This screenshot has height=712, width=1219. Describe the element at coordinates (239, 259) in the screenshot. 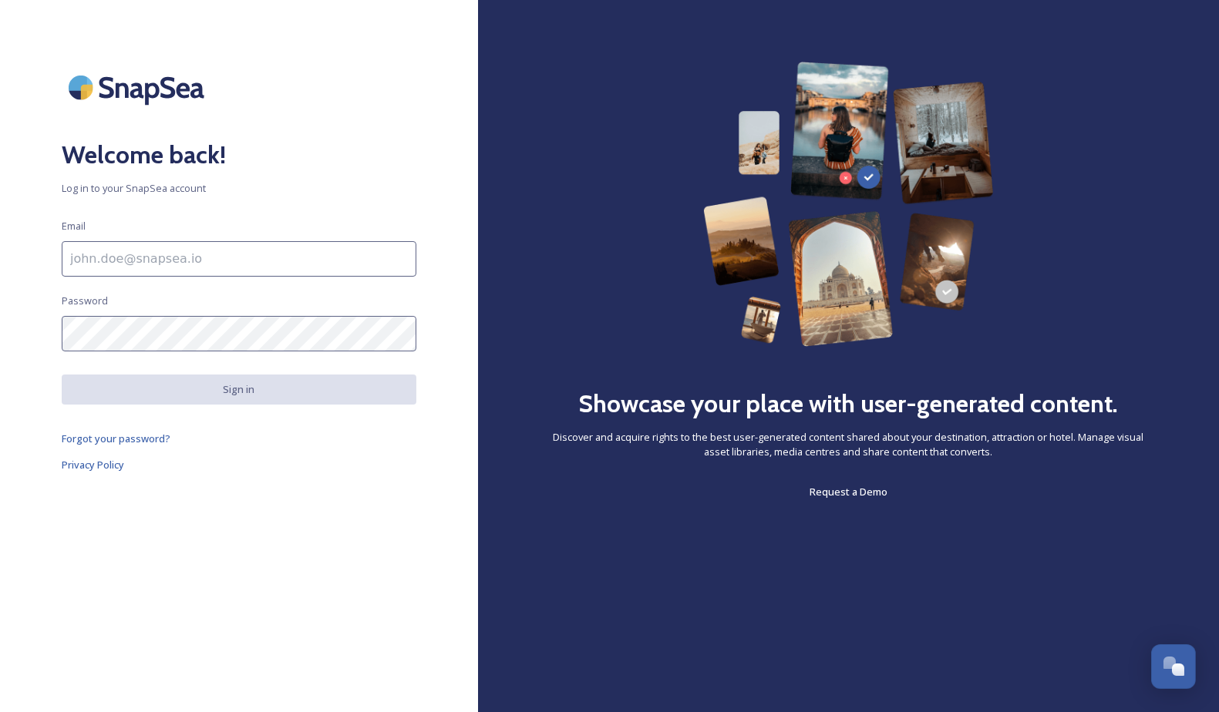

I see `input: john.doe@snapsea.io` at that location.